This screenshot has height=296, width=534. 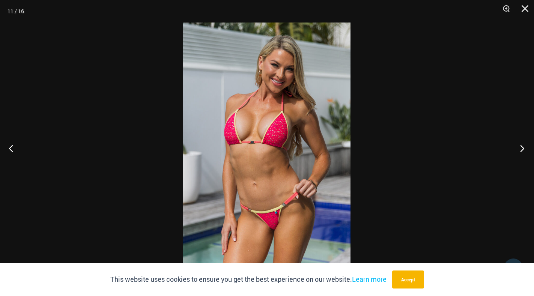 What do you see at coordinates (16, 11) in the screenshot?
I see `div: 11 / 16` at bounding box center [16, 11].